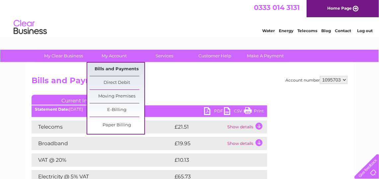 The image size is (379, 179). Describe the element at coordinates (102, 160) in the screenshot. I see `td: VAT @ 20%` at that location.